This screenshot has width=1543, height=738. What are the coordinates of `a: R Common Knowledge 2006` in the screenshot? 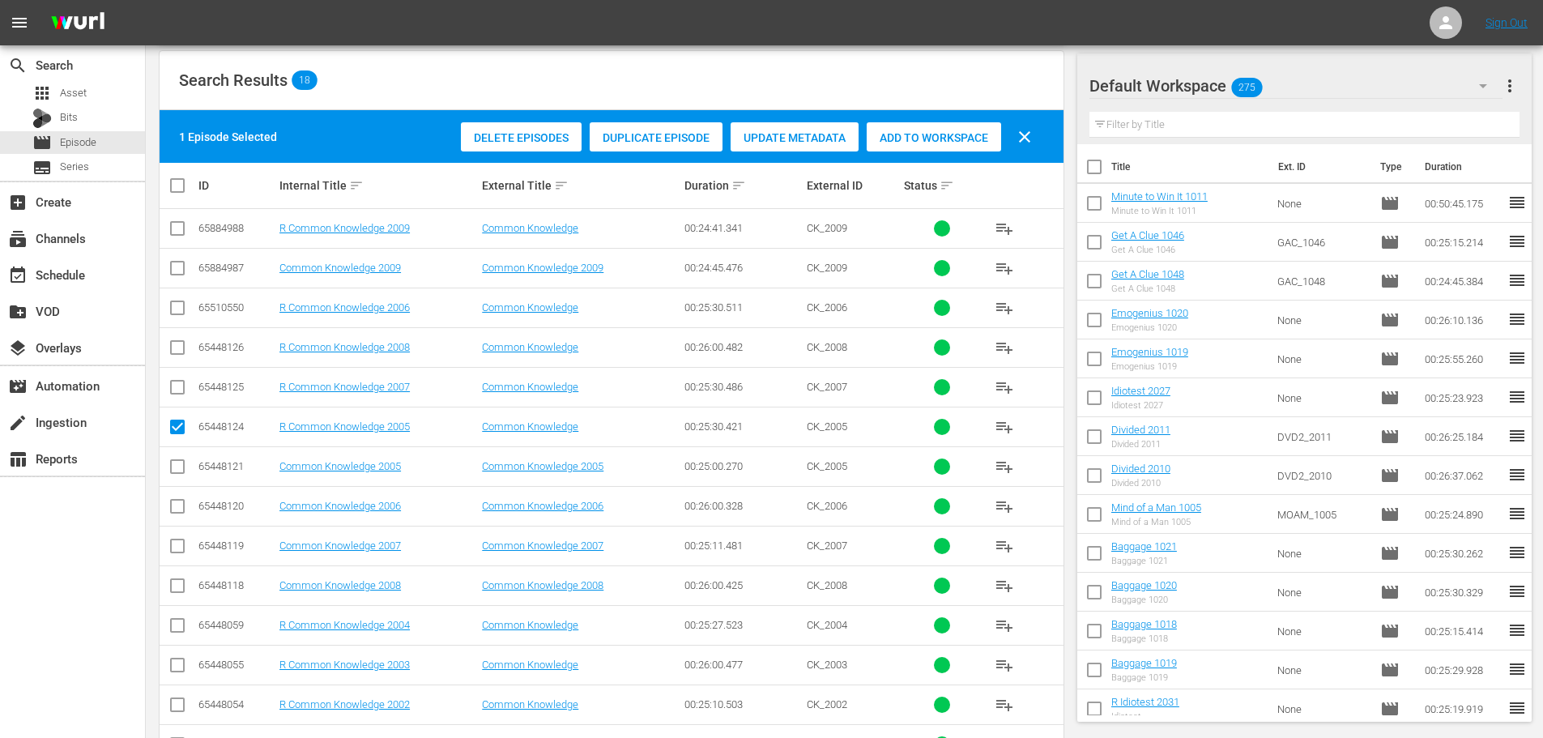 It's located at (344, 307).